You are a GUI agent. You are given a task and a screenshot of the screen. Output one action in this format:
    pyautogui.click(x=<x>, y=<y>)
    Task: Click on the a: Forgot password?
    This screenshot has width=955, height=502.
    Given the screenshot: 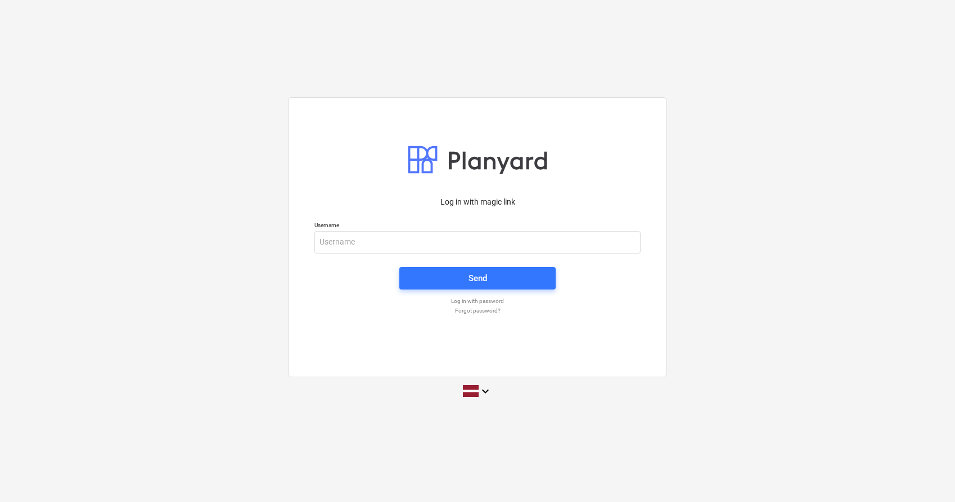 What is the action you would take?
    pyautogui.click(x=478, y=310)
    